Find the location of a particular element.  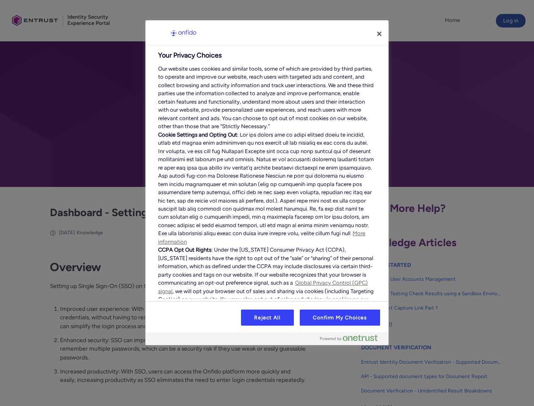

a: Global Privacy Control (GPC) signal is located at coordinates (263, 287).